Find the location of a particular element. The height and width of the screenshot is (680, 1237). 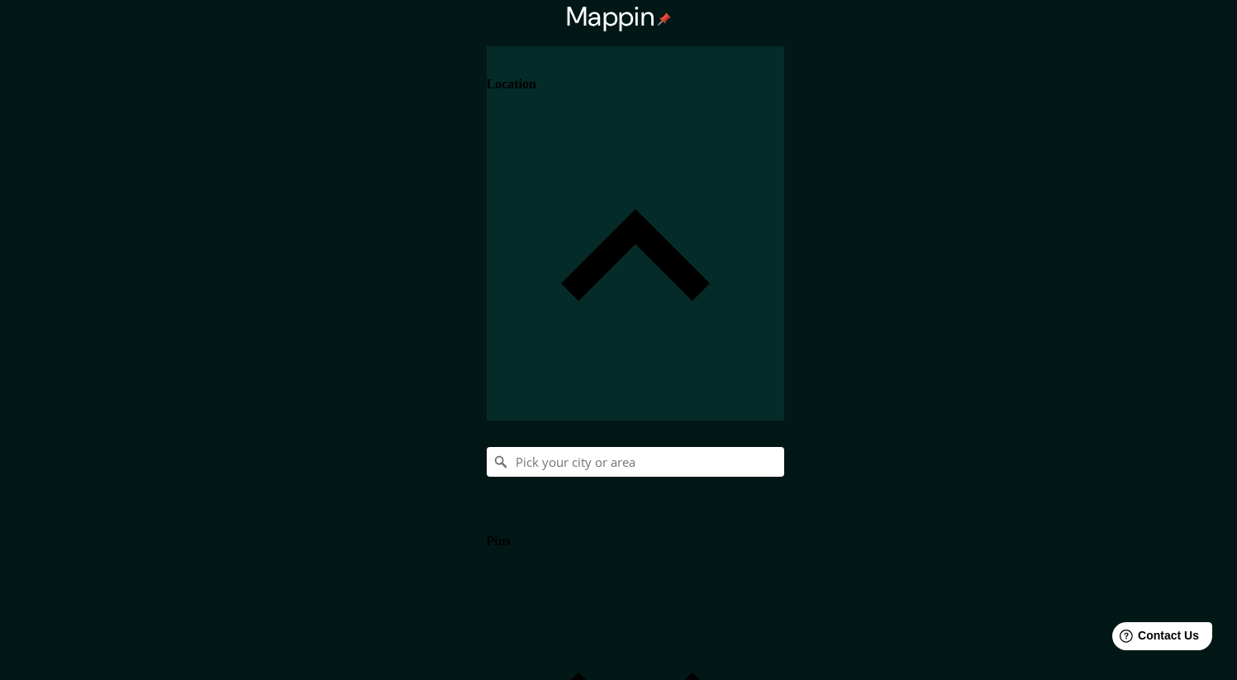

h4: Location is located at coordinates (512, 84).